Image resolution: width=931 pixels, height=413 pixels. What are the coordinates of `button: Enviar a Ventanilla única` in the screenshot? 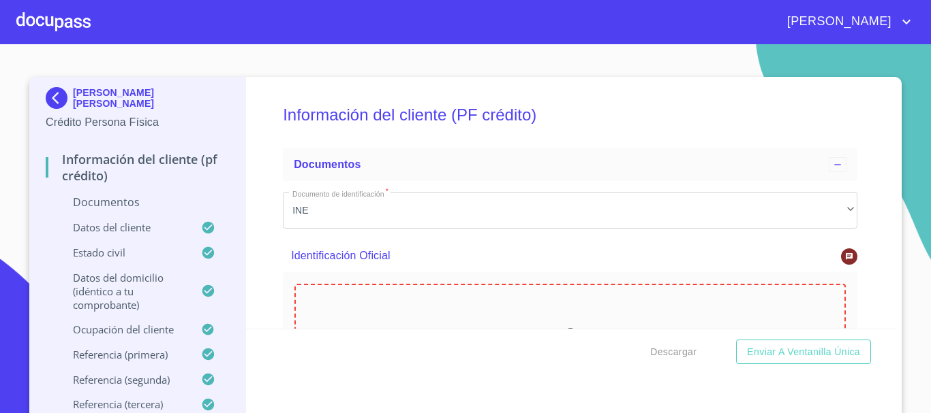 It's located at (803, 352).